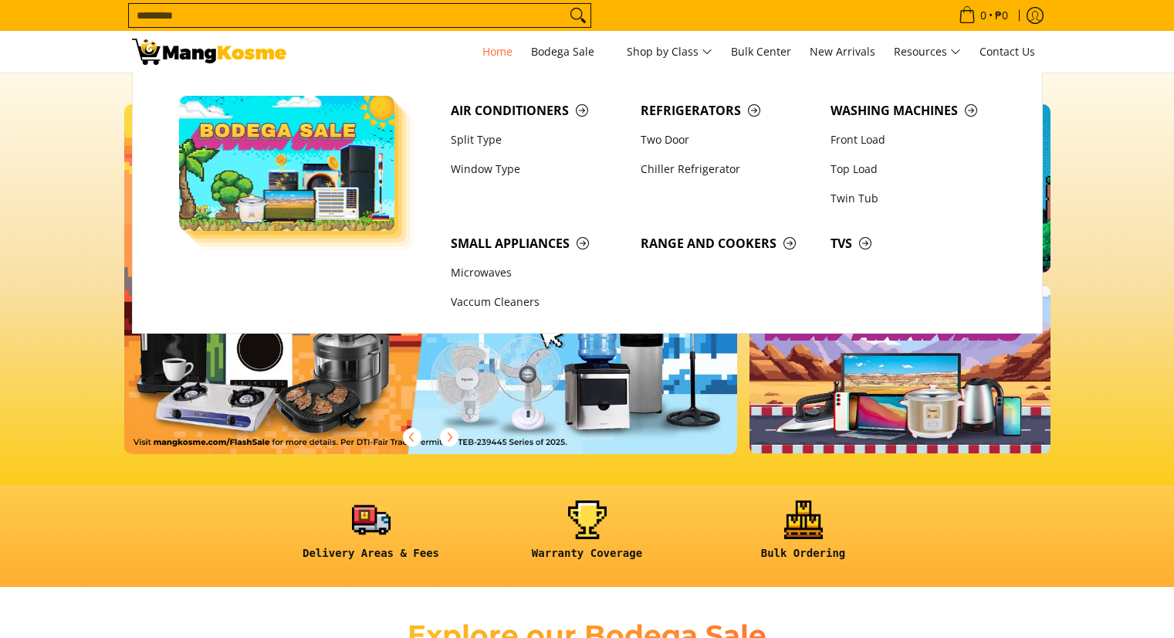  Describe the element at coordinates (538, 243) in the screenshot. I see `a: Small Appliances` at that location.